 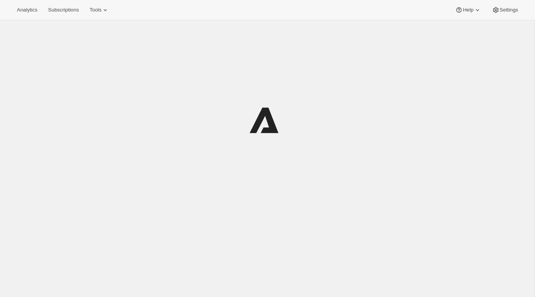 What do you see at coordinates (63, 10) in the screenshot?
I see `button: Subscriptions` at bounding box center [63, 10].